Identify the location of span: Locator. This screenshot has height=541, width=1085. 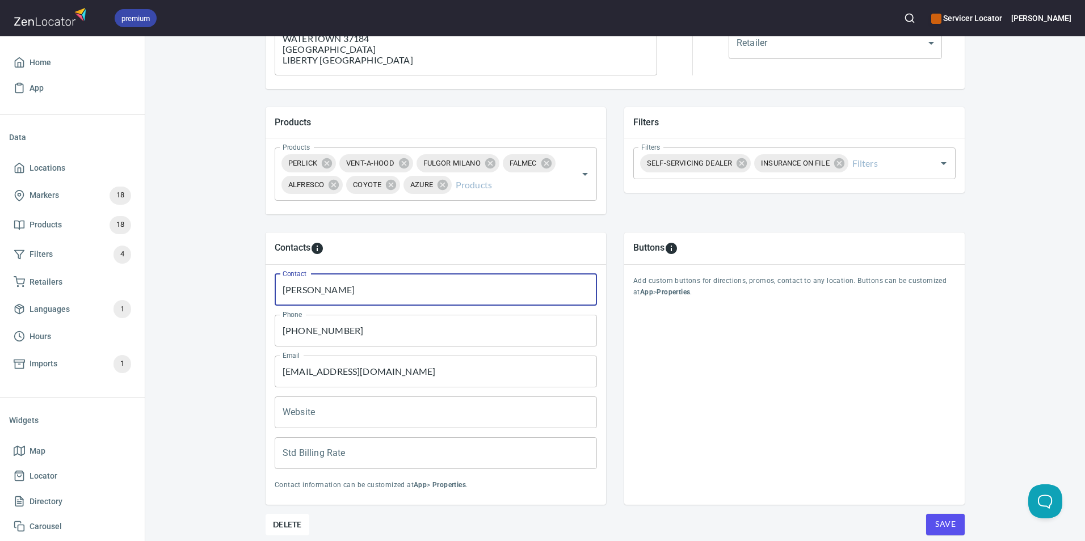
(43, 476).